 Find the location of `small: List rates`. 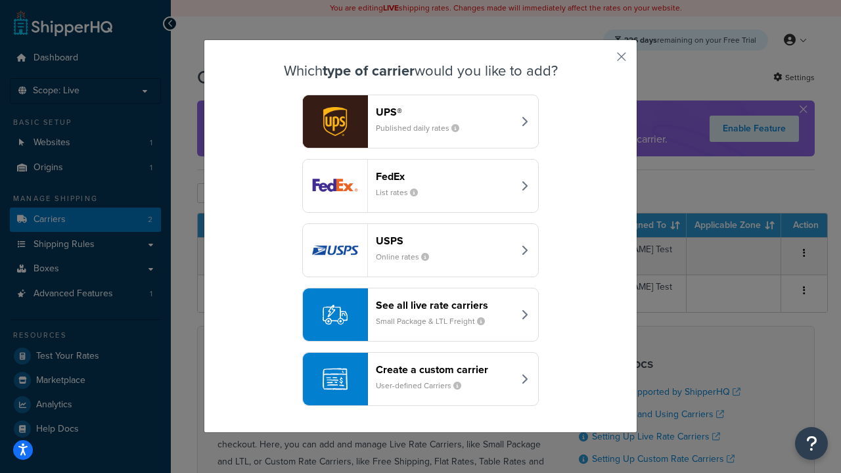

small: List rates is located at coordinates (402, 192).